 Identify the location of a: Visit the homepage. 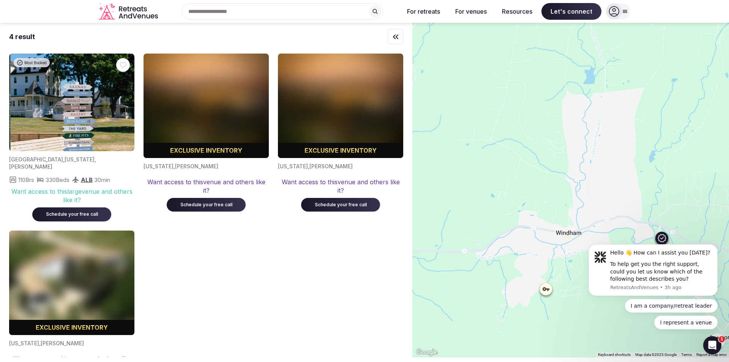
(129, 11).